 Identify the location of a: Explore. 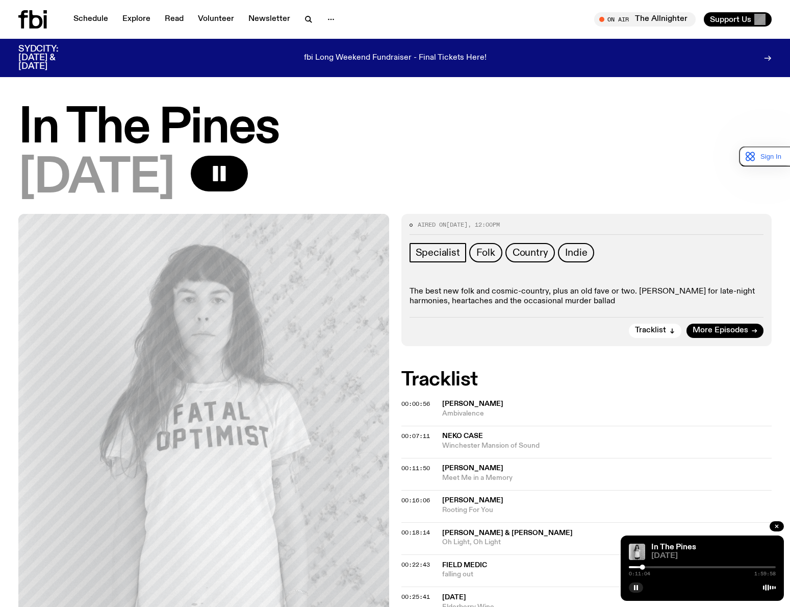
(136, 19).